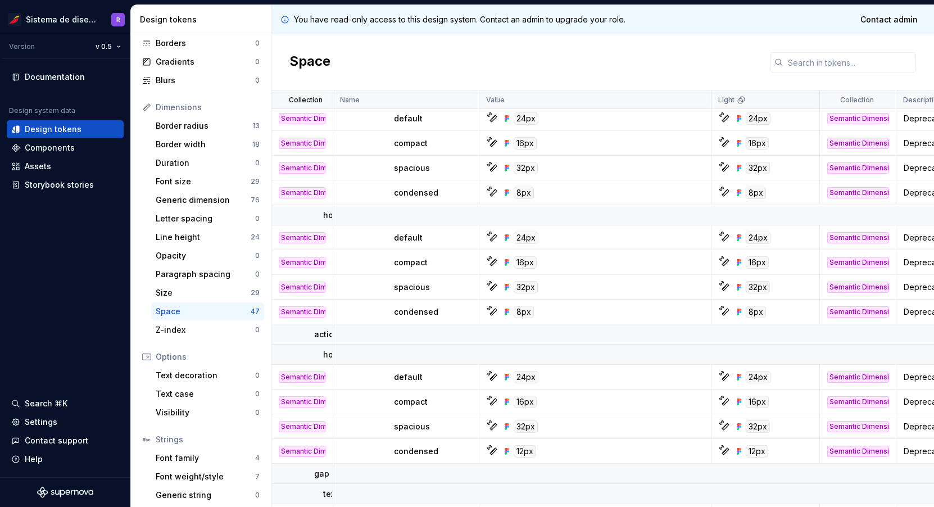  What do you see at coordinates (207, 394) in the screenshot?
I see `a: Text case0` at bounding box center [207, 394].